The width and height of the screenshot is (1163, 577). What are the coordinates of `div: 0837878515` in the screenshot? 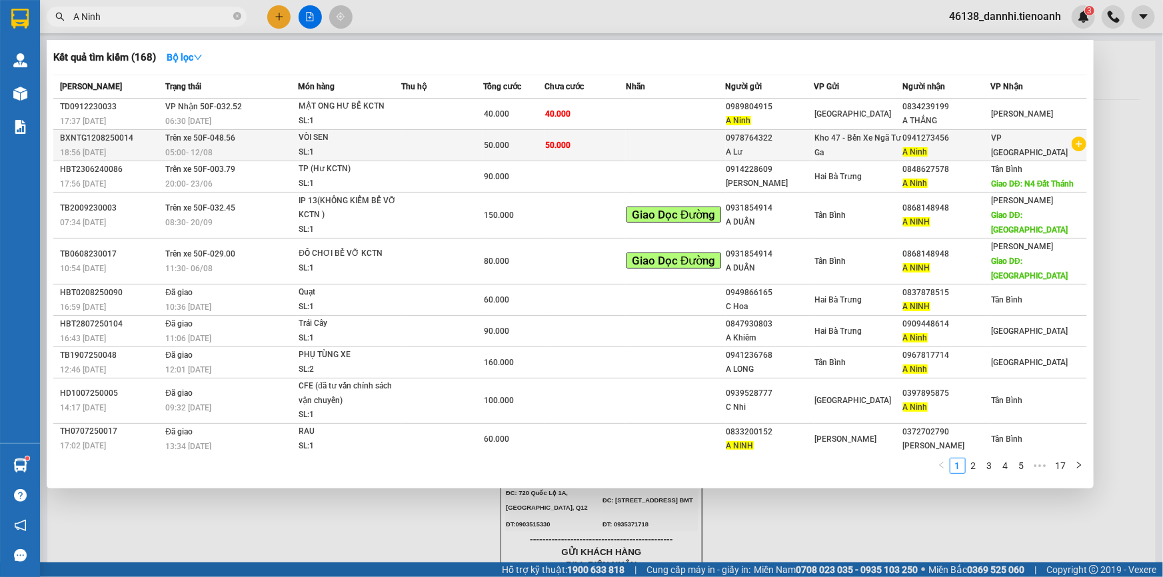 It's located at (947, 293).